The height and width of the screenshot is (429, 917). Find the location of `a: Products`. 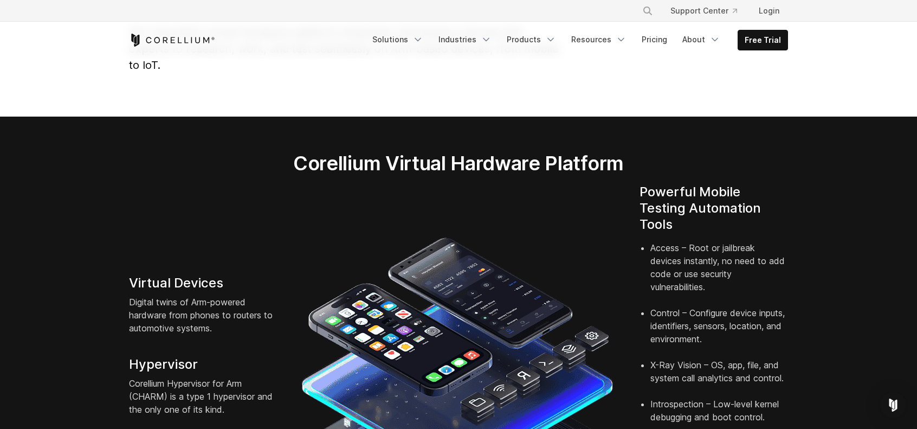

a: Products is located at coordinates (531, 40).